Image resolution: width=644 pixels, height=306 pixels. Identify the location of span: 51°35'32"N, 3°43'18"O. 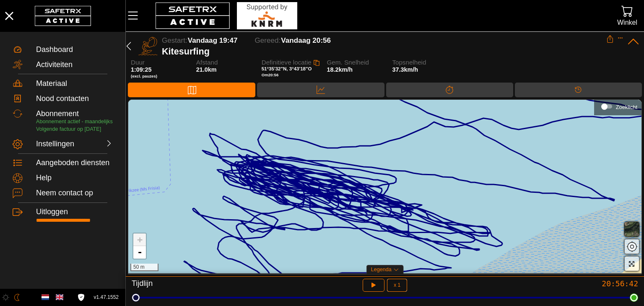
(287, 69).